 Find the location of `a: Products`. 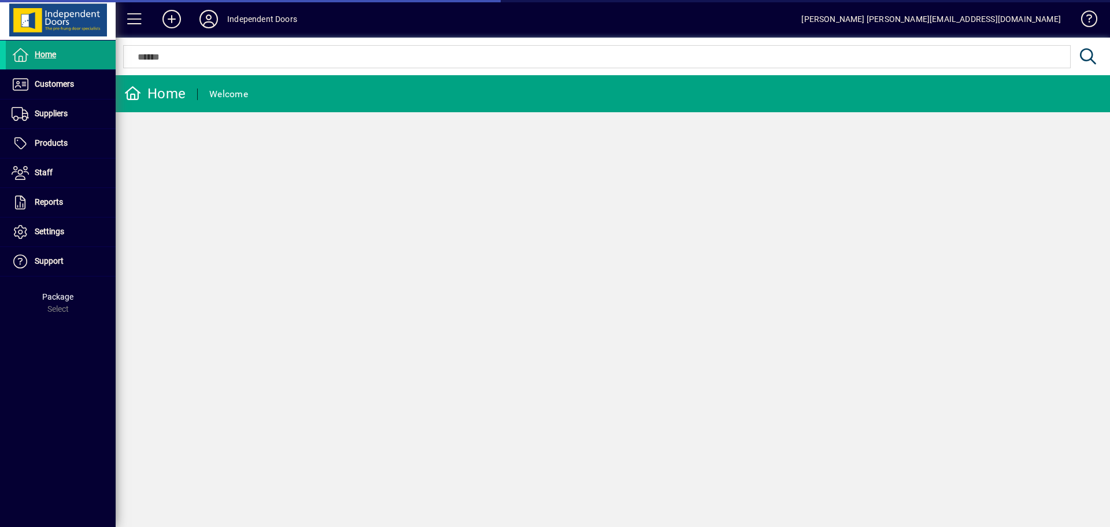

a: Products is located at coordinates (61, 143).